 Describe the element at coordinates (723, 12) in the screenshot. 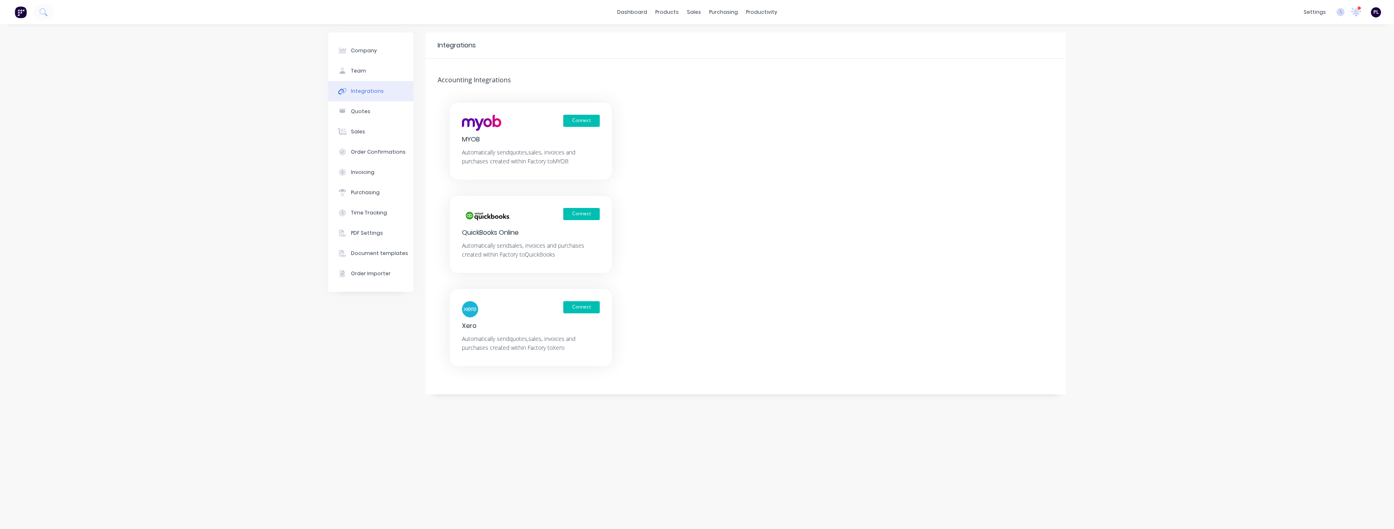

I see `div: purchasing` at that location.